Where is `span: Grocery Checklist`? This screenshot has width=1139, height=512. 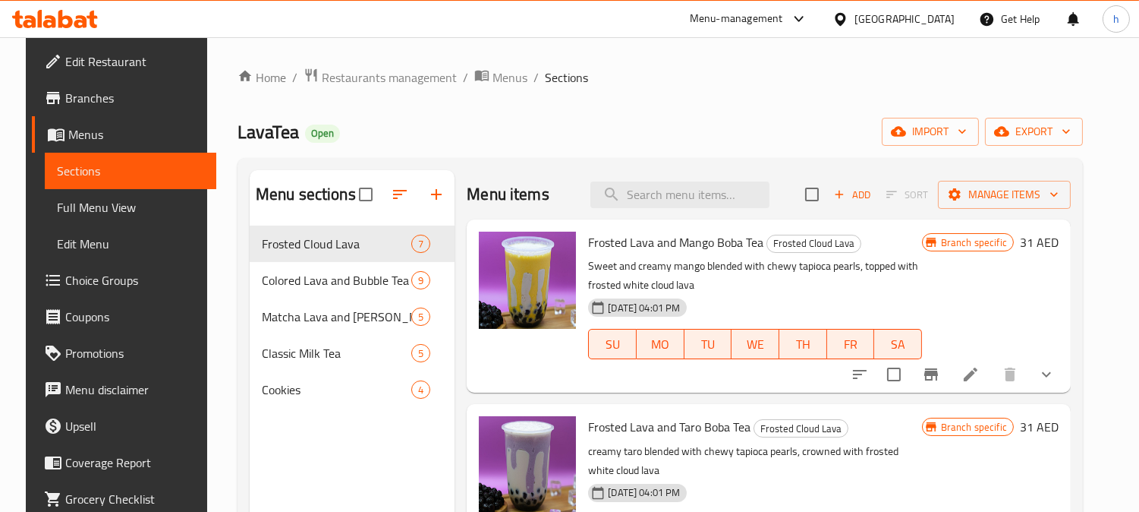
span: Grocery Checklist is located at coordinates (134, 499).